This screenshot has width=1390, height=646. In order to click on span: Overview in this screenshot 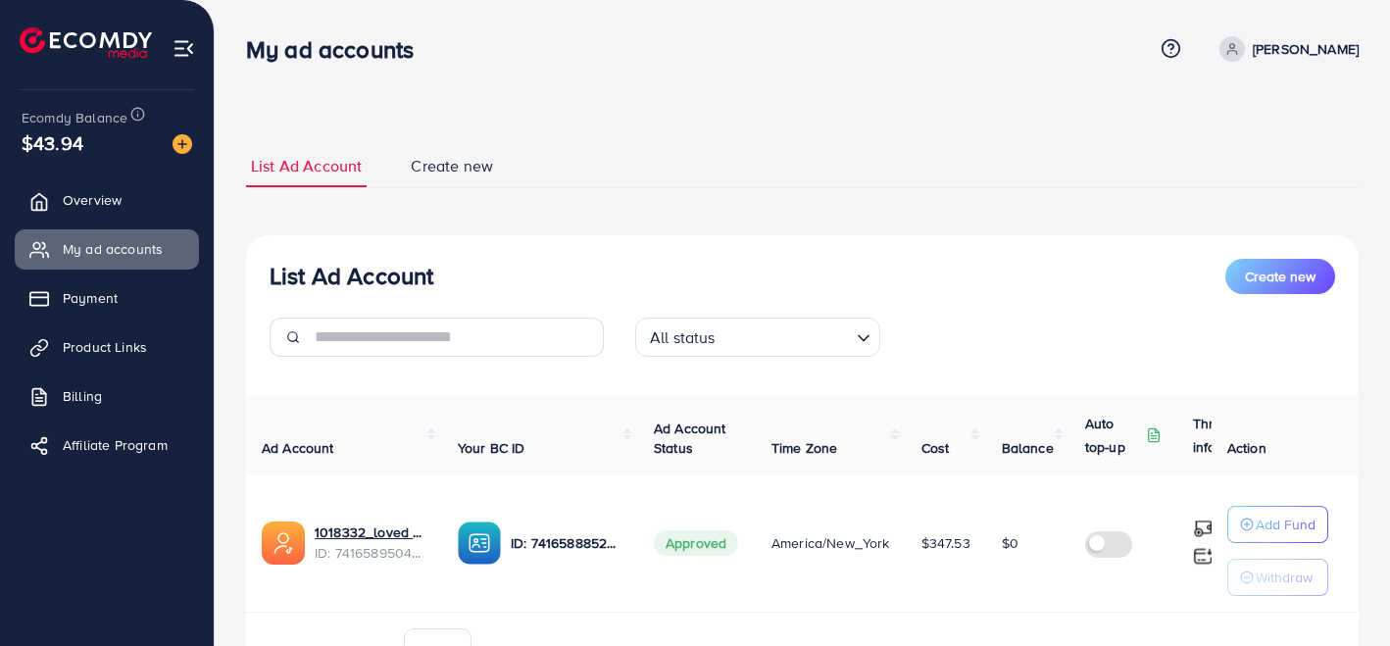, I will do `click(92, 200)`.